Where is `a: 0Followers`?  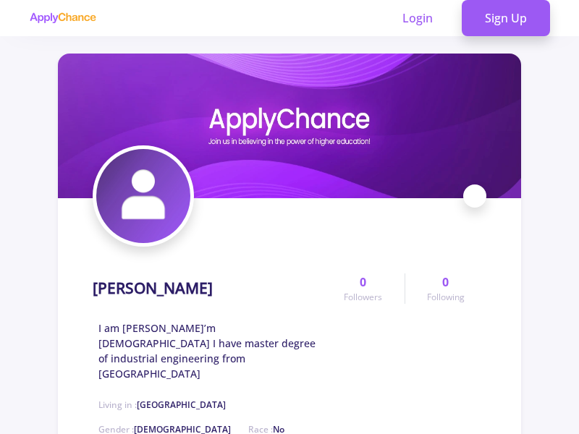 a: 0Followers is located at coordinates (363, 289).